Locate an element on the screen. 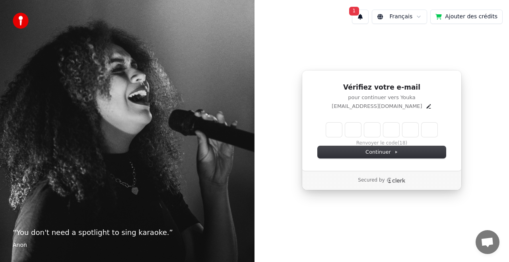 The image size is (509, 262). p: pour continuer vers Youka is located at coordinates (382, 98).